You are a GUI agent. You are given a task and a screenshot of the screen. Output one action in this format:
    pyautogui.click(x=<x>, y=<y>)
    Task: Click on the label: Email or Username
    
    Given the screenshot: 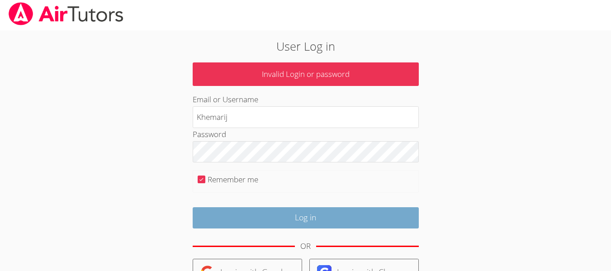 What is the action you would take?
    pyautogui.click(x=225, y=99)
    